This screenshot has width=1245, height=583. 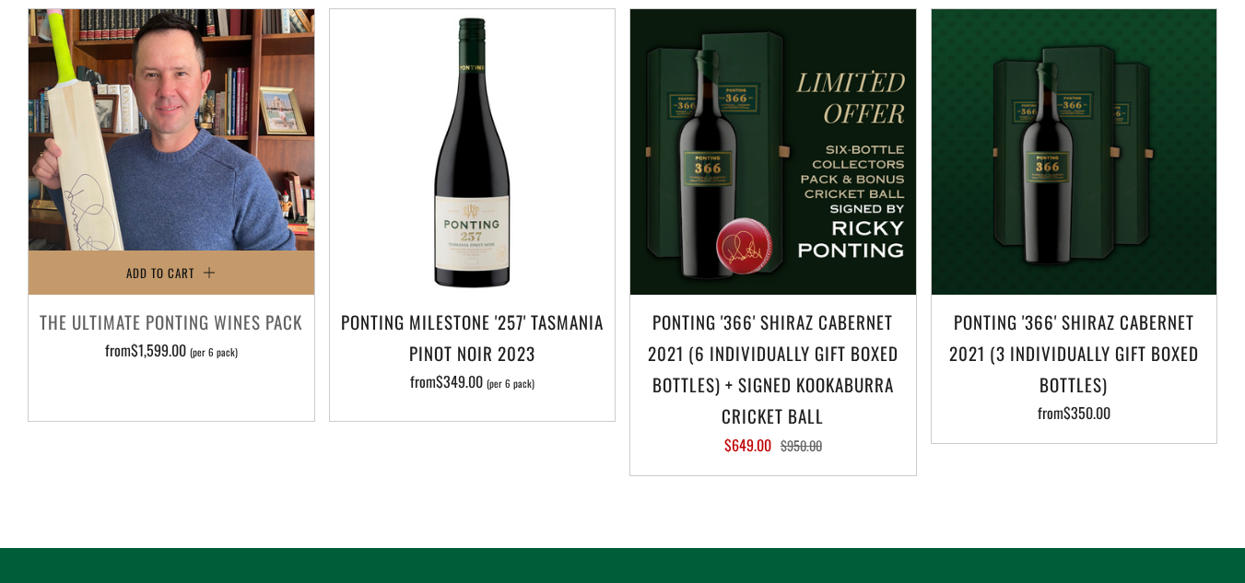 I want to click on a: Ponting '366' Shiraz Cabernet 2021 (6 individually gift boxed bottles) + SIGNED KOOKABURRA CRICKE..., so click(x=773, y=379).